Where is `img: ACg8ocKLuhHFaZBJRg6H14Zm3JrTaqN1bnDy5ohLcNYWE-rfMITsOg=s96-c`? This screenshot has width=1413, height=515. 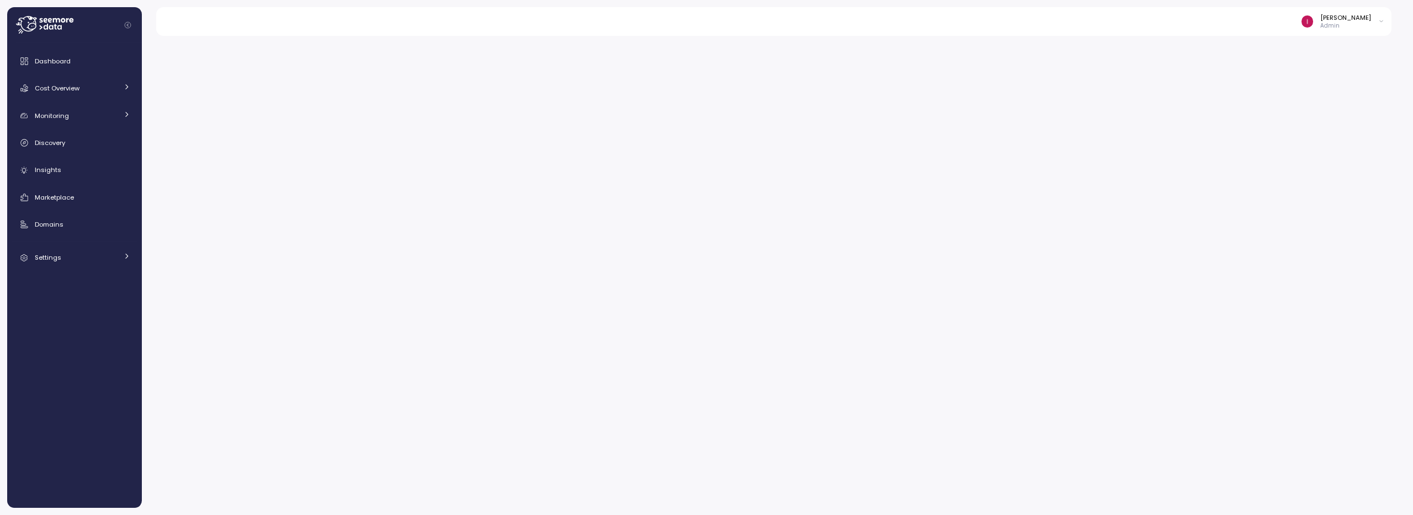
img: ACg8ocKLuhHFaZBJRg6H14Zm3JrTaqN1bnDy5ohLcNYWE-rfMITsOg=s96-c is located at coordinates (1307, 21).